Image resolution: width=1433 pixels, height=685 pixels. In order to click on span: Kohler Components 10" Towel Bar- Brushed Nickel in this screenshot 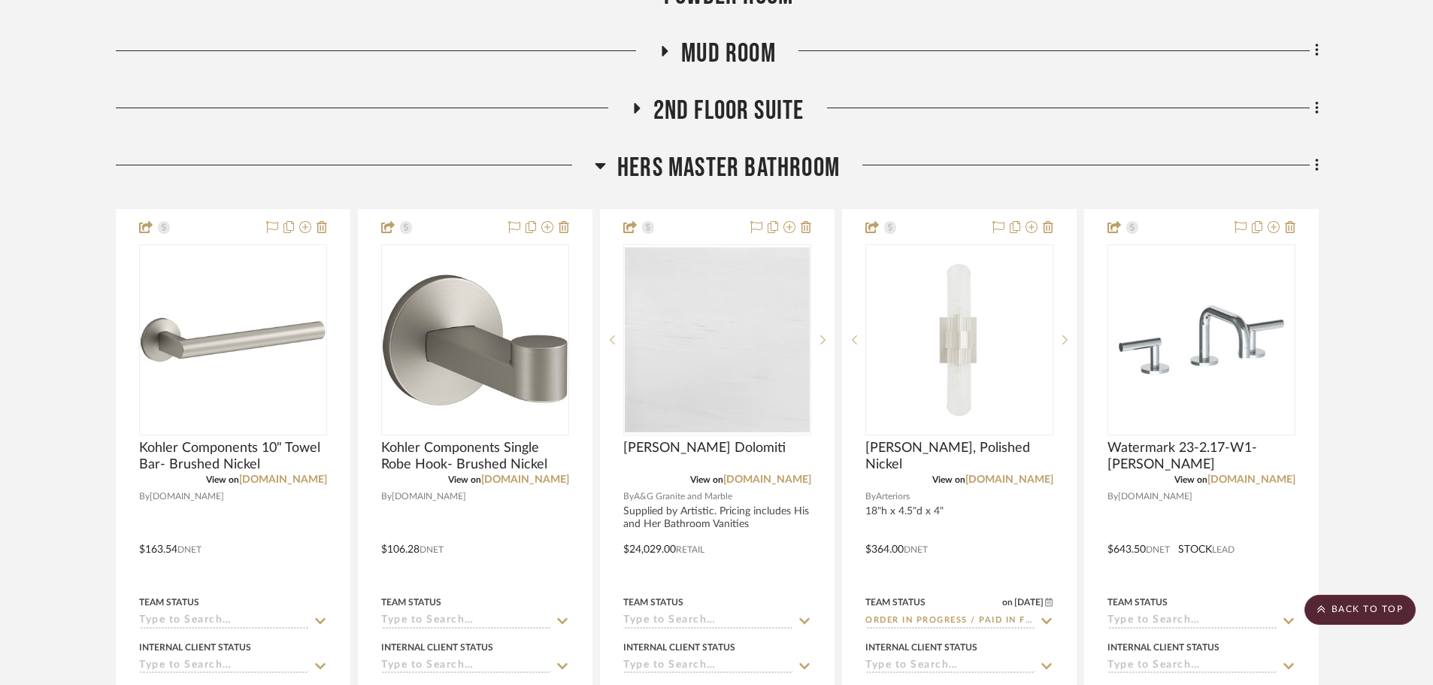, I will do `click(233, 456)`.